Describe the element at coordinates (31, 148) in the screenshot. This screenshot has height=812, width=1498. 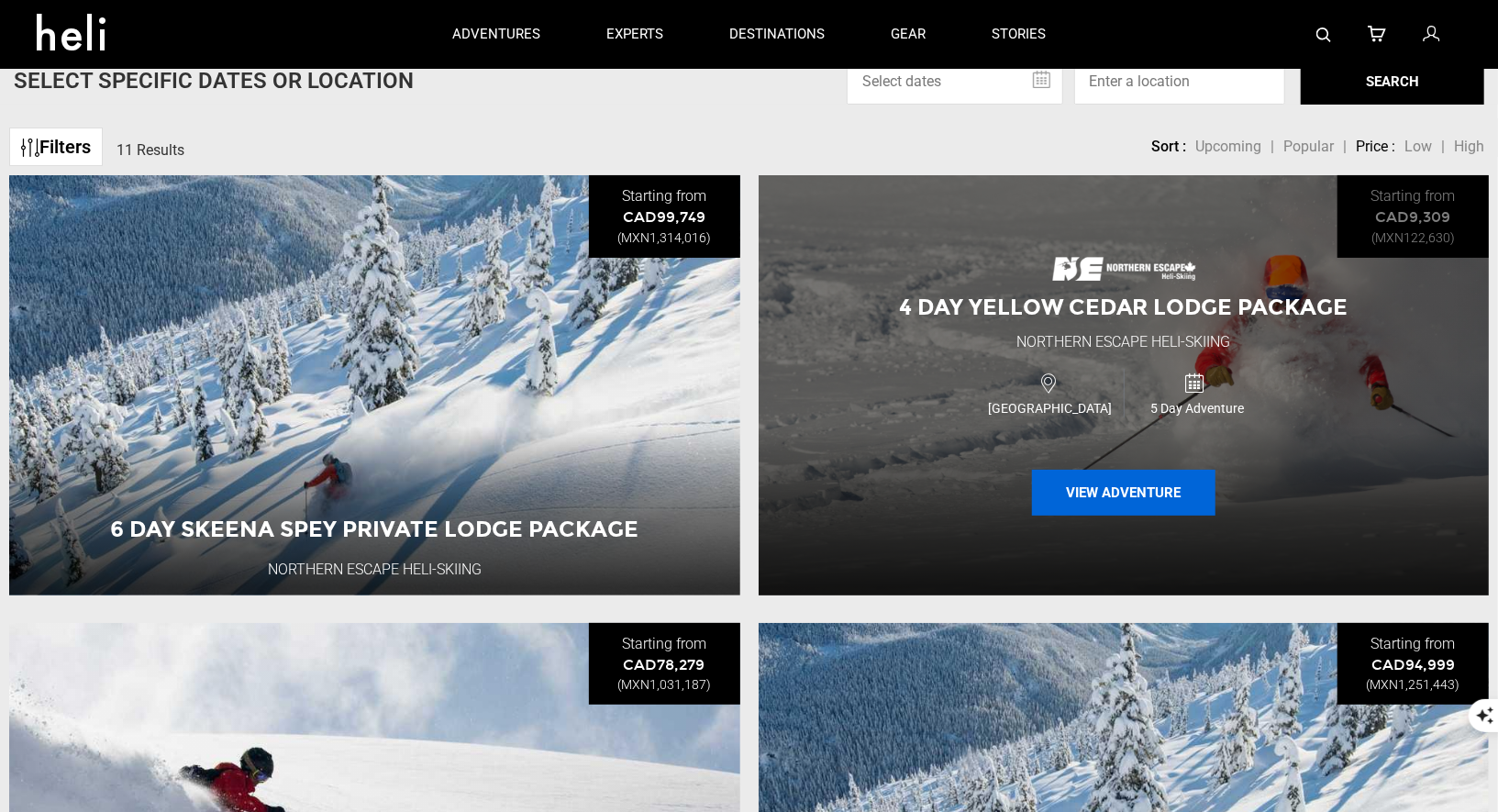
I see `img: btn-icon.svg` at that location.